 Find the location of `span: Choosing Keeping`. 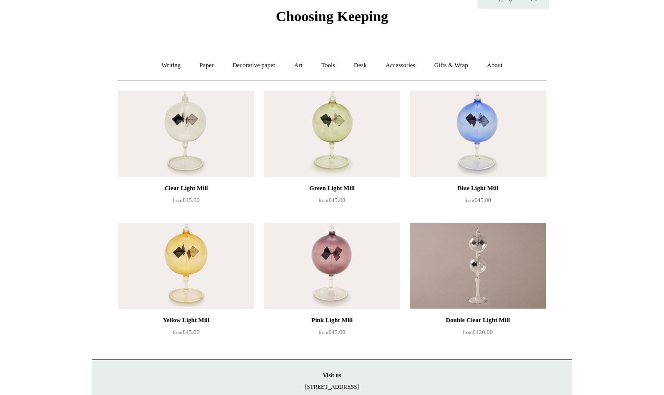

span: Choosing Keeping is located at coordinates (332, 16).